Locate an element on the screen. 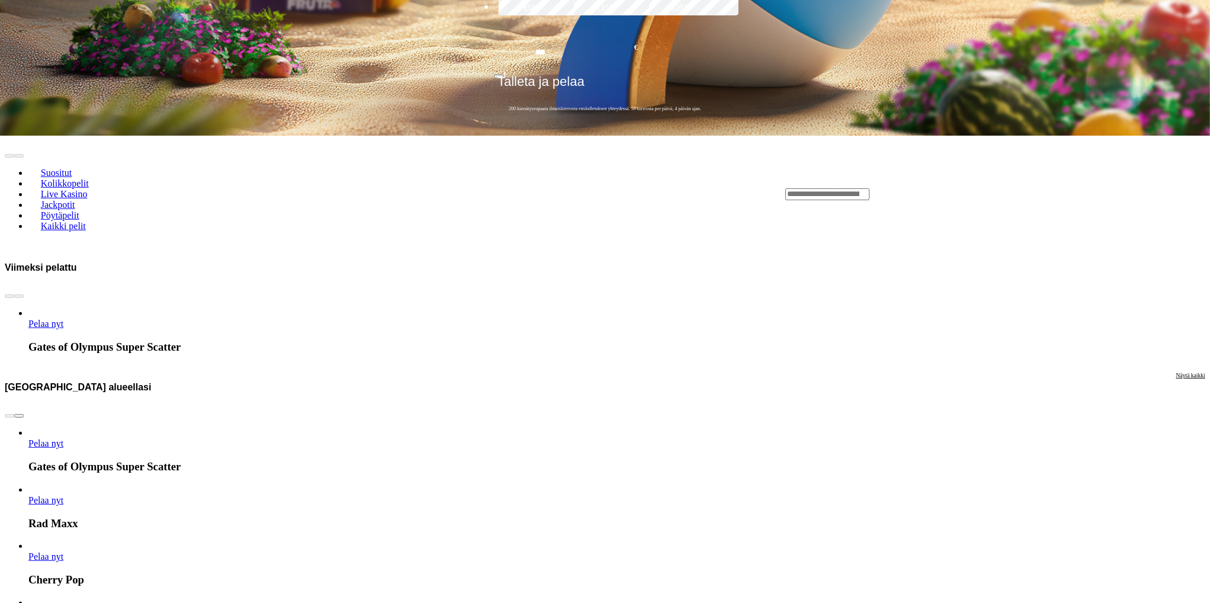 The image size is (1210, 603). span: Näytä kaikki is located at coordinates (1190, 375).